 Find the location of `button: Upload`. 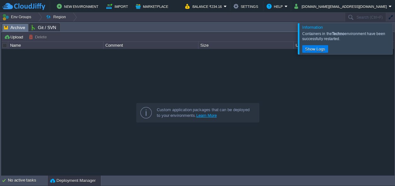

button: Upload is located at coordinates (15, 37).